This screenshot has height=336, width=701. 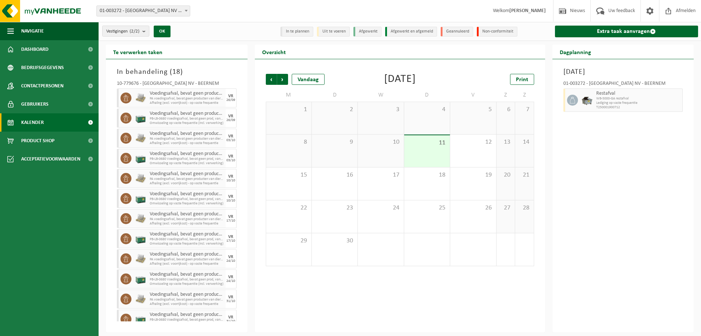 I want to click on td: V, so click(x=474, y=95).